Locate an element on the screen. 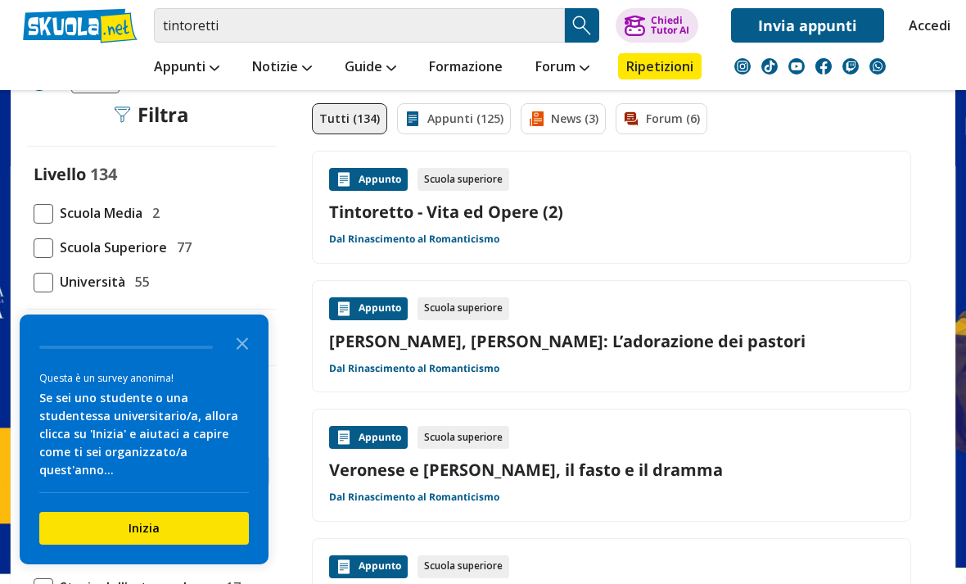  div: Survey is located at coordinates (144, 439).